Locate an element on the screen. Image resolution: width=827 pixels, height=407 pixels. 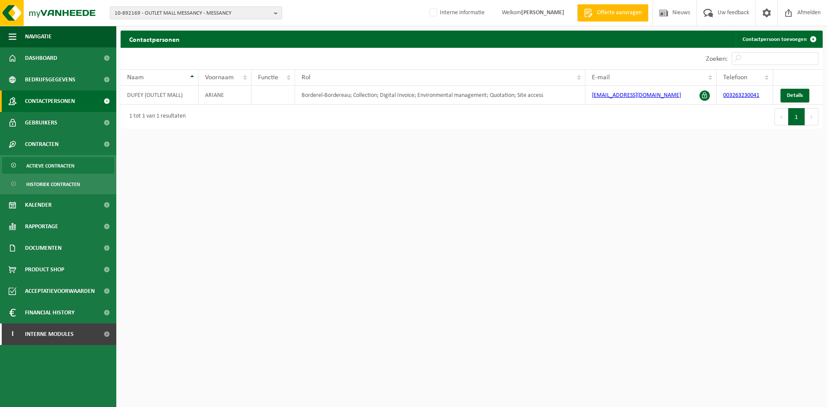
span: Bedrijfsgegevens is located at coordinates (50, 80).